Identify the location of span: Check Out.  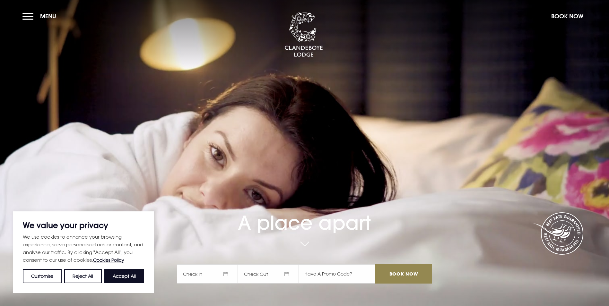
(269, 274).